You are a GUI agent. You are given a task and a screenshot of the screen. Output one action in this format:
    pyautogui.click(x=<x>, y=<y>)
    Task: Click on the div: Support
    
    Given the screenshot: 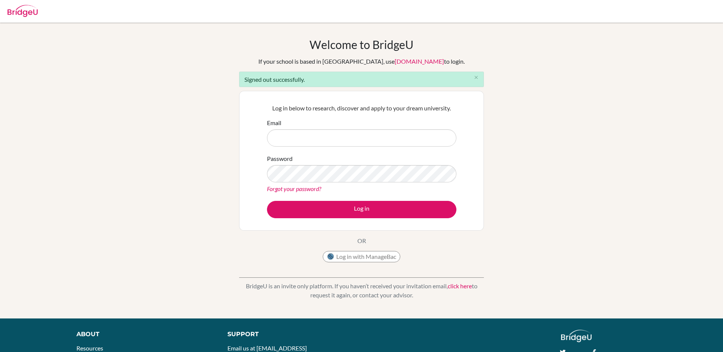 What is the action you would take?
    pyautogui.click(x=290, y=334)
    